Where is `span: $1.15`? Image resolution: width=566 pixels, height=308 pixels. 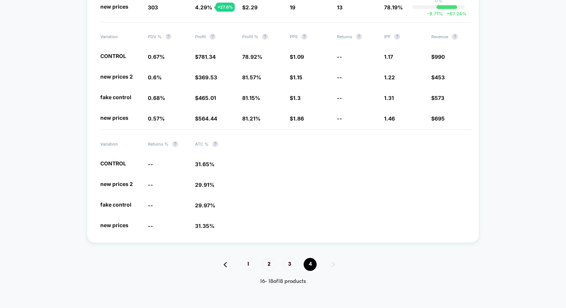 span: $1.15 is located at coordinates (296, 77).